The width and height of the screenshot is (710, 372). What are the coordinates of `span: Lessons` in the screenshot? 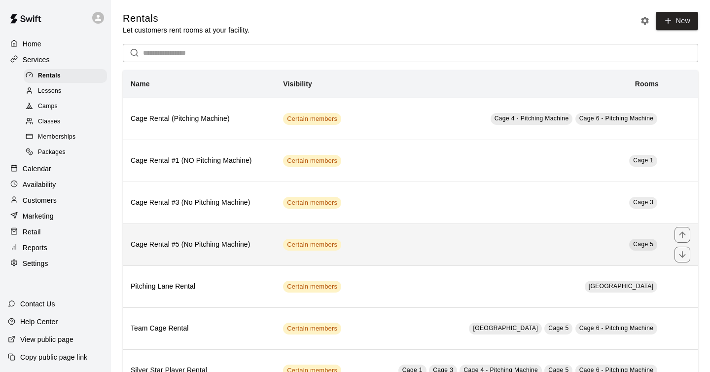 It's located at (50, 91).